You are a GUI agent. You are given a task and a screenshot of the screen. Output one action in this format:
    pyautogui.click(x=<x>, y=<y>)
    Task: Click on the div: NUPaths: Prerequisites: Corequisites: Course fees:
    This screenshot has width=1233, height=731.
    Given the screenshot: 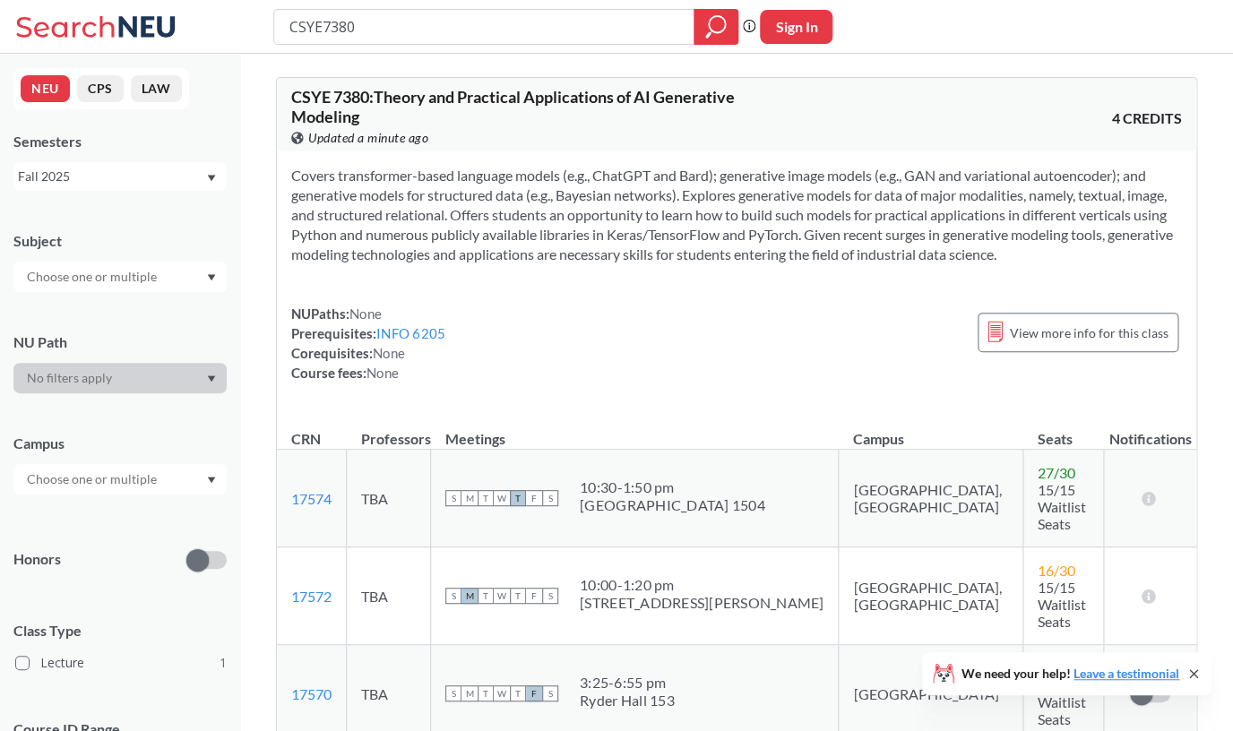 What is the action you would take?
    pyautogui.click(x=368, y=343)
    